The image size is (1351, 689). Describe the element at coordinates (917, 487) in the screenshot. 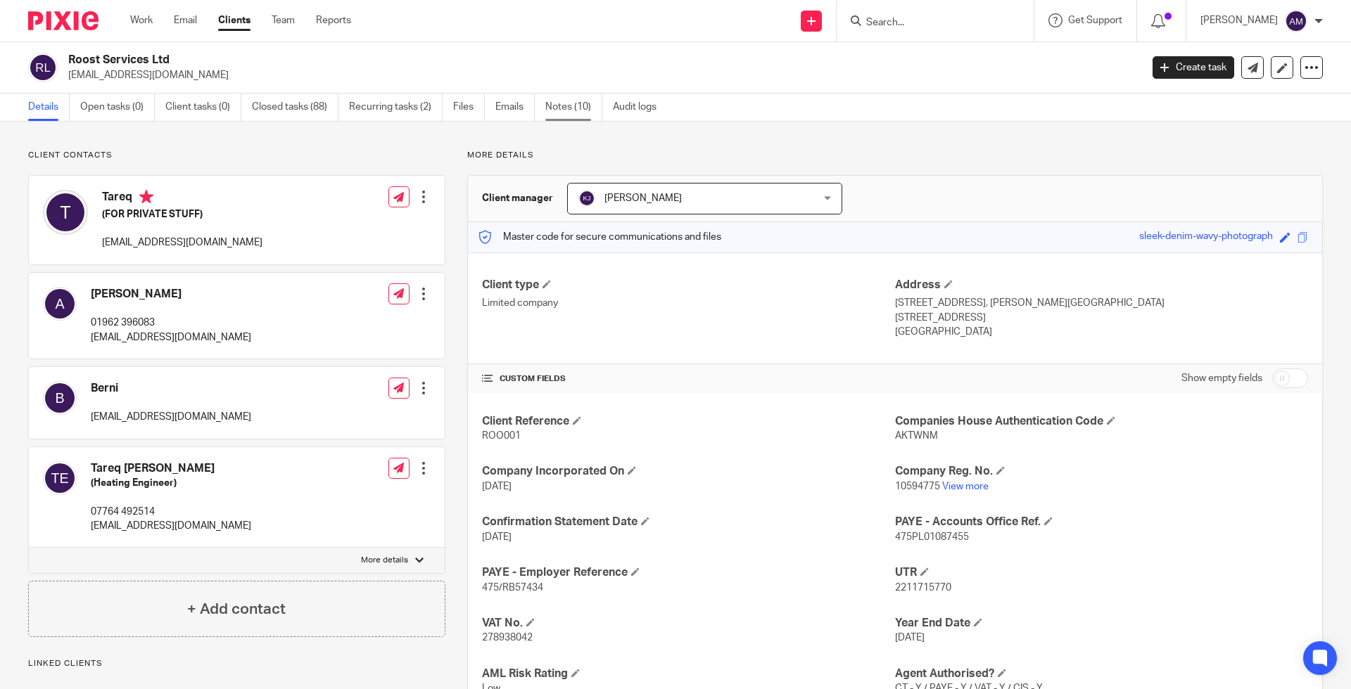

I see `span: 10594775` at that location.